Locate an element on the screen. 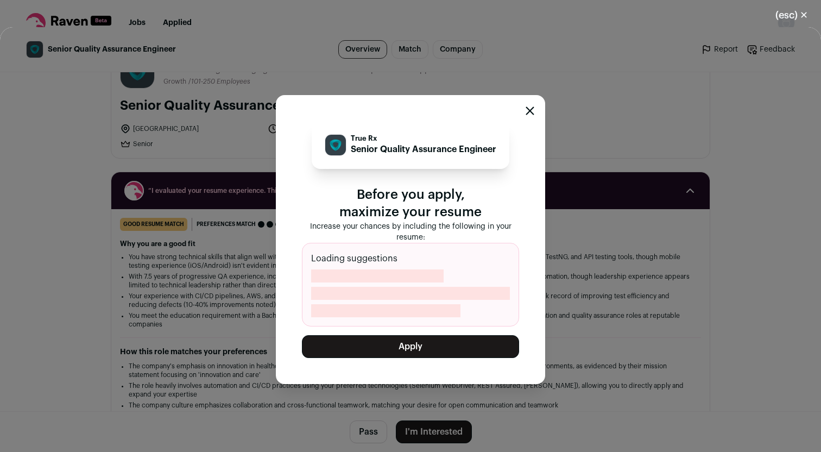 This screenshot has height=452, width=821. p: Before you apply, maximize your resume is located at coordinates (410, 204).